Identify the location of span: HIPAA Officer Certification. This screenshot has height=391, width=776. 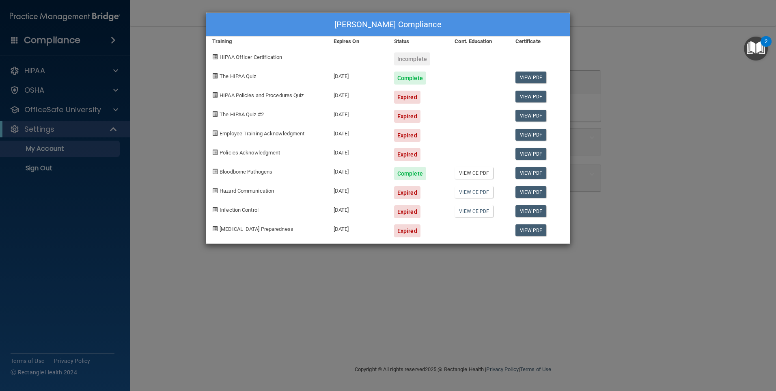
(251, 57).